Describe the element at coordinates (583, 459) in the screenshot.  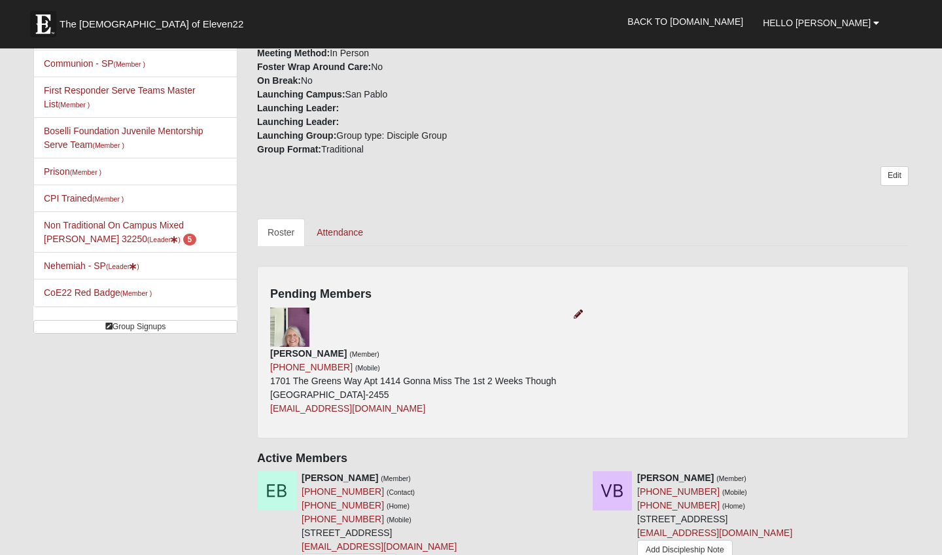
I see `h4: Active Members` at that location.